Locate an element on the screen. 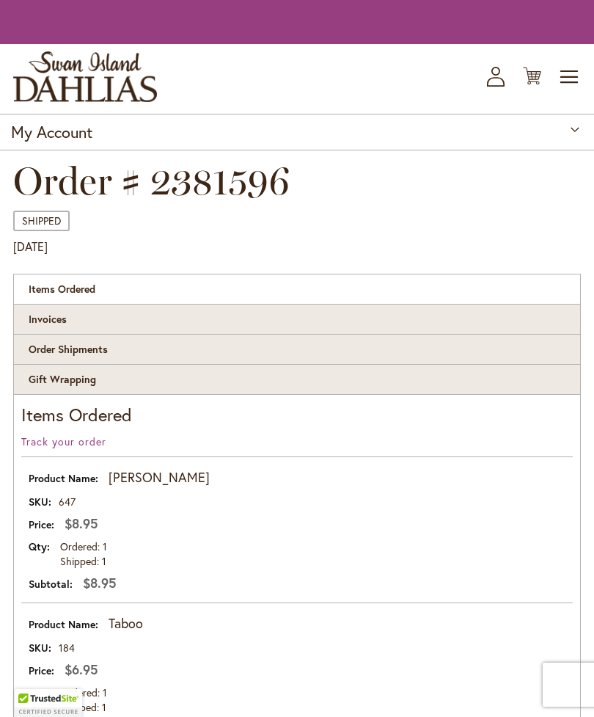 Image resolution: width=594 pixels, height=717 pixels. strong: My Account is located at coordinates (51, 131).